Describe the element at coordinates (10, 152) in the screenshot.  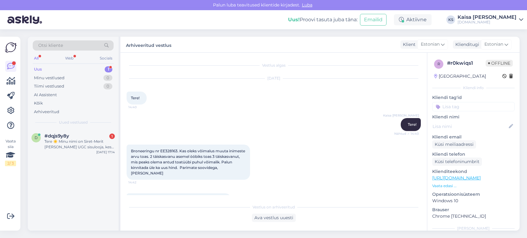
I see `div: Vaata siia` at that location.